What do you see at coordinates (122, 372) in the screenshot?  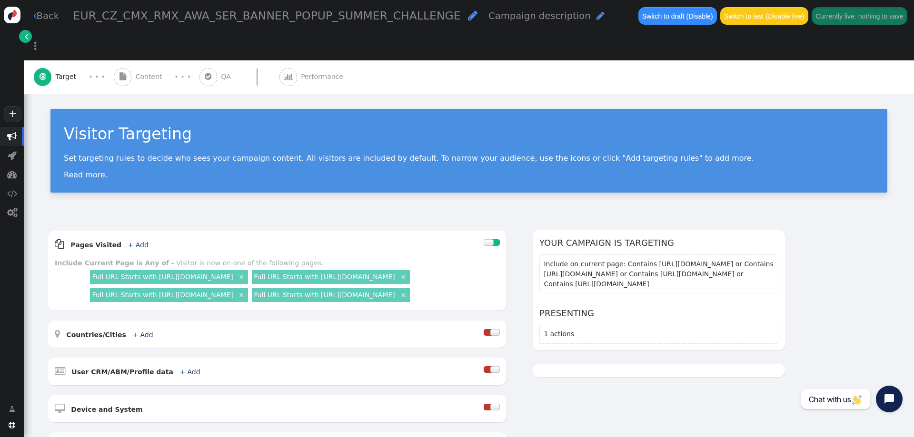 I see `b: User CRM/ABM/Profile data` at bounding box center [122, 372].